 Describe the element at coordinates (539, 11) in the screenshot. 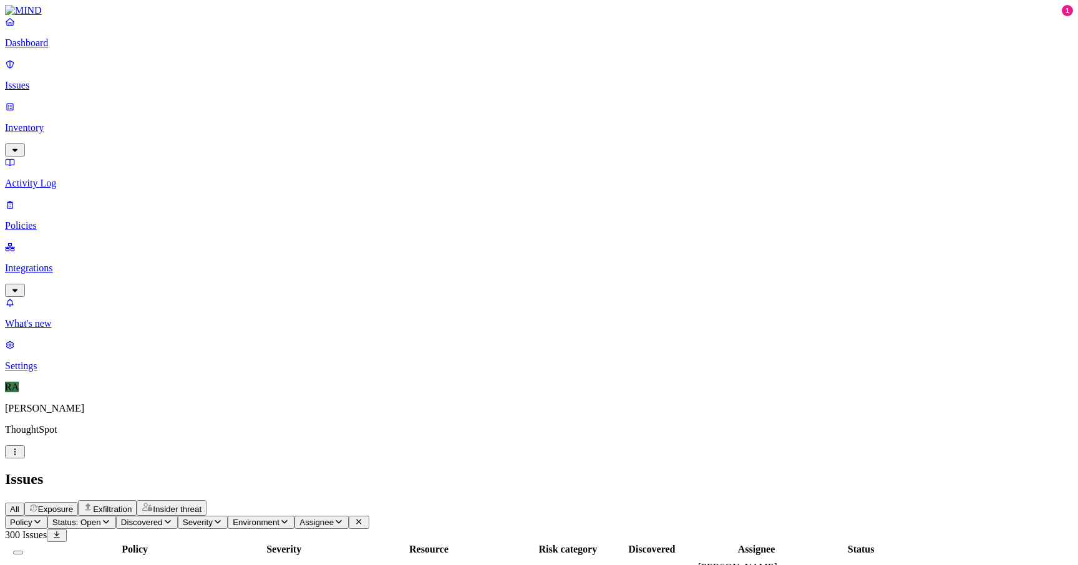

I see `a: MIND` at that location.